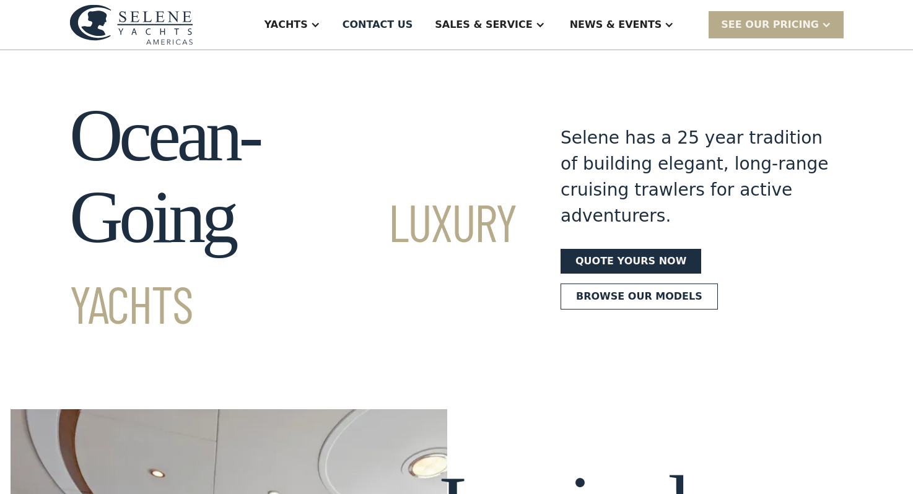 The height and width of the screenshot is (494, 913). What do you see at coordinates (616, 25) in the screenshot?
I see `div: News & EVENTS` at bounding box center [616, 25].